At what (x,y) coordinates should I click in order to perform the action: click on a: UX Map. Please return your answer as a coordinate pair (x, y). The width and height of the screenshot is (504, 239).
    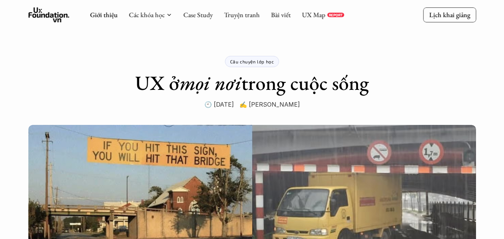
    Looking at the image, I should click on (314, 15).